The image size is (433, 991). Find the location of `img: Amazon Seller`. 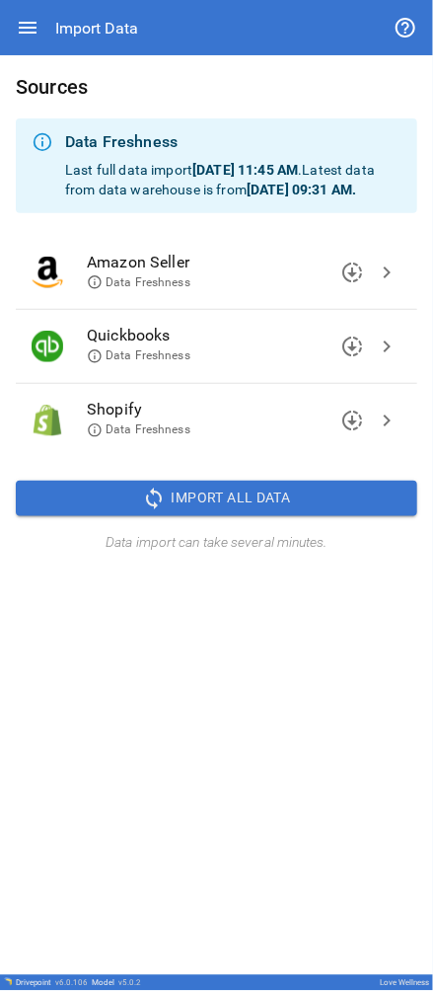

img: Amazon Seller is located at coordinates (47, 273).